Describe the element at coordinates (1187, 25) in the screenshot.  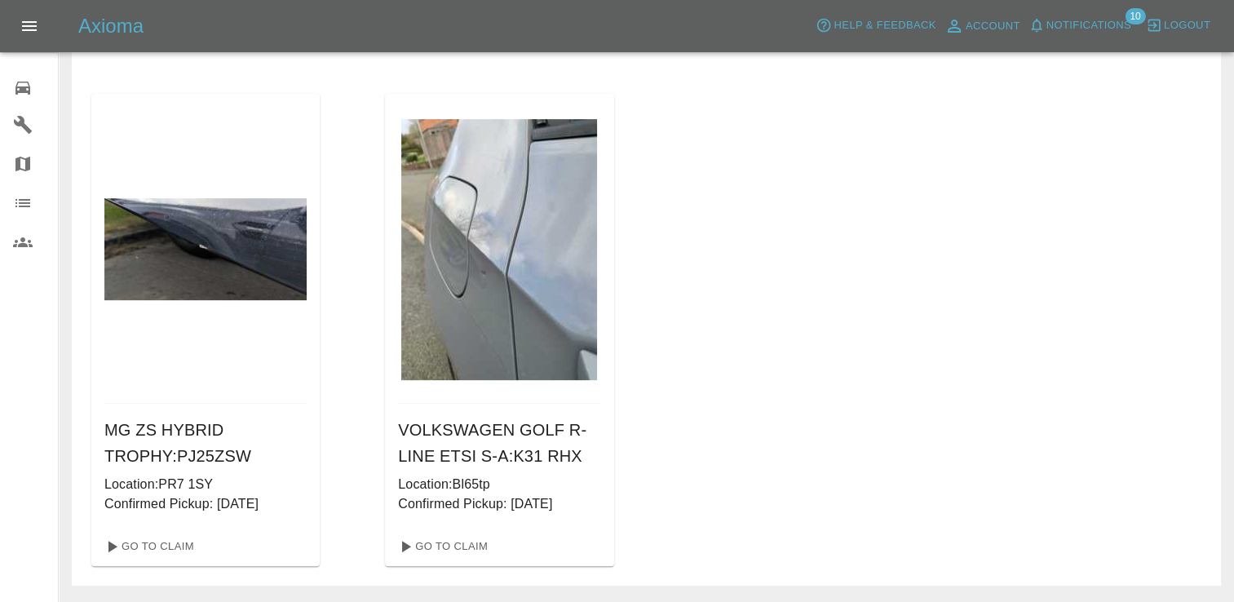
I see `span: Logout` at that location.